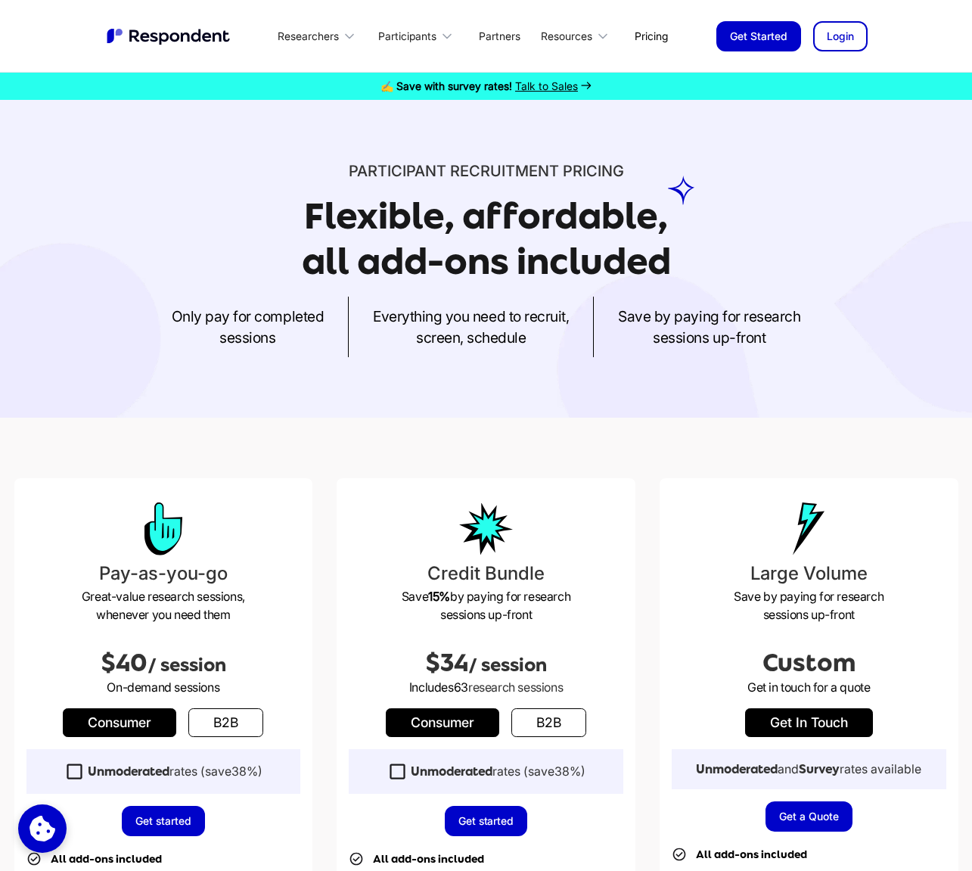  Describe the element at coordinates (446, 663) in the screenshot. I see `span: $34` at that location.